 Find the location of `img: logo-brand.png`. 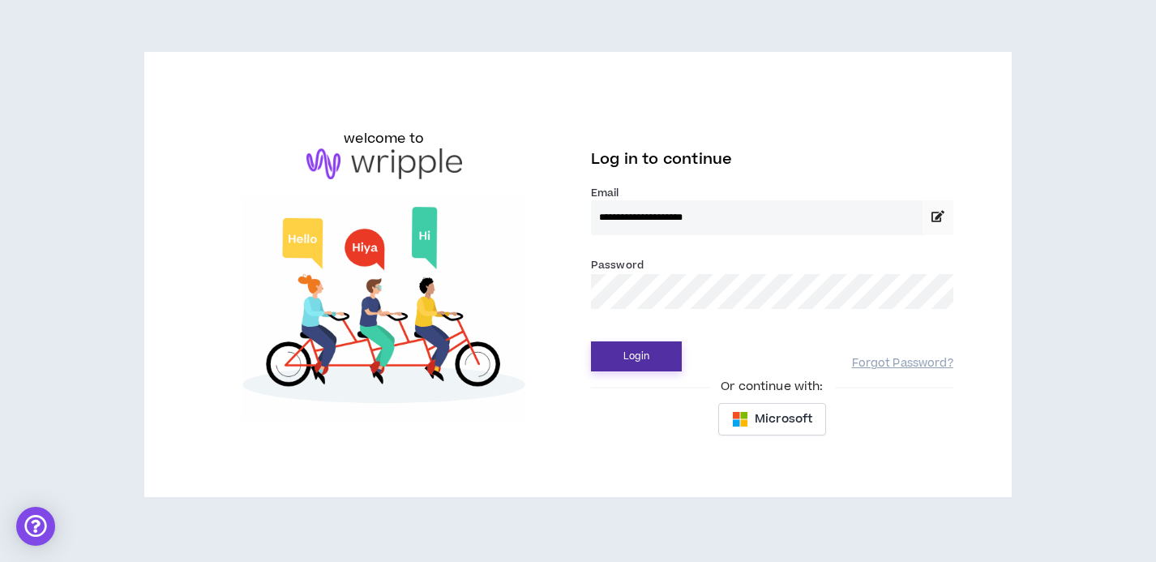

img: logo-brand.png is located at coordinates (384, 164).